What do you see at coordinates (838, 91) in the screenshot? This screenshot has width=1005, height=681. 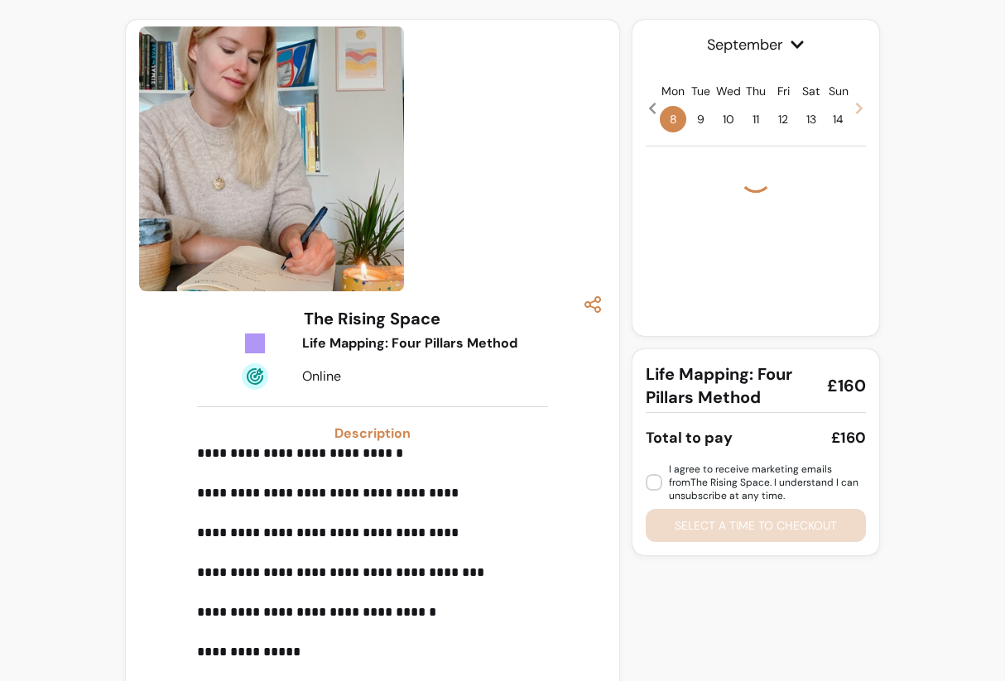 I see `p: Sun` at bounding box center [838, 91].